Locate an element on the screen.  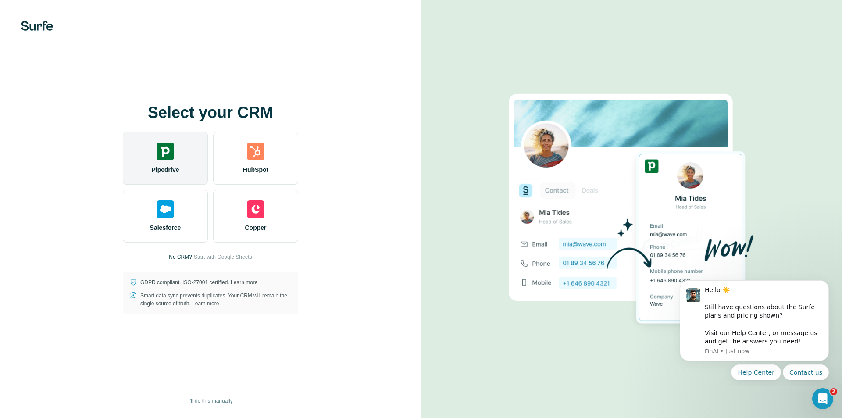
span: Start with Google Sheets is located at coordinates (223, 257).